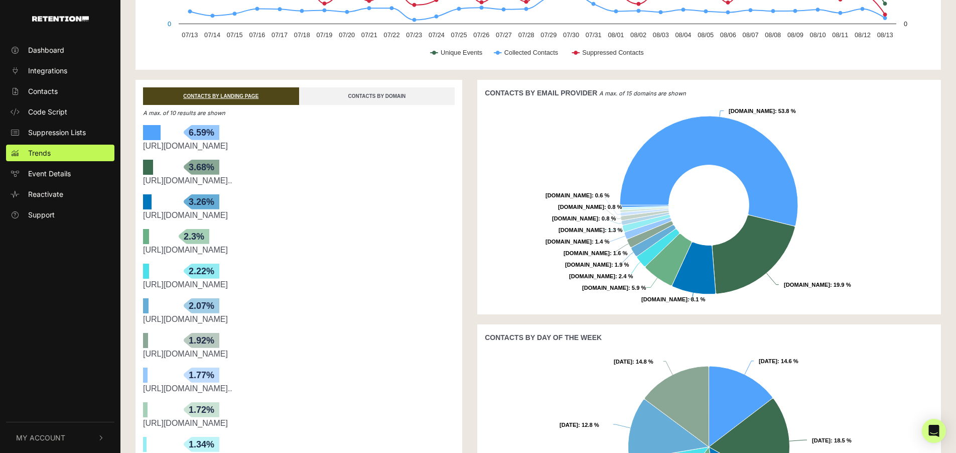  I want to click on a: Dashboard, so click(60, 50).